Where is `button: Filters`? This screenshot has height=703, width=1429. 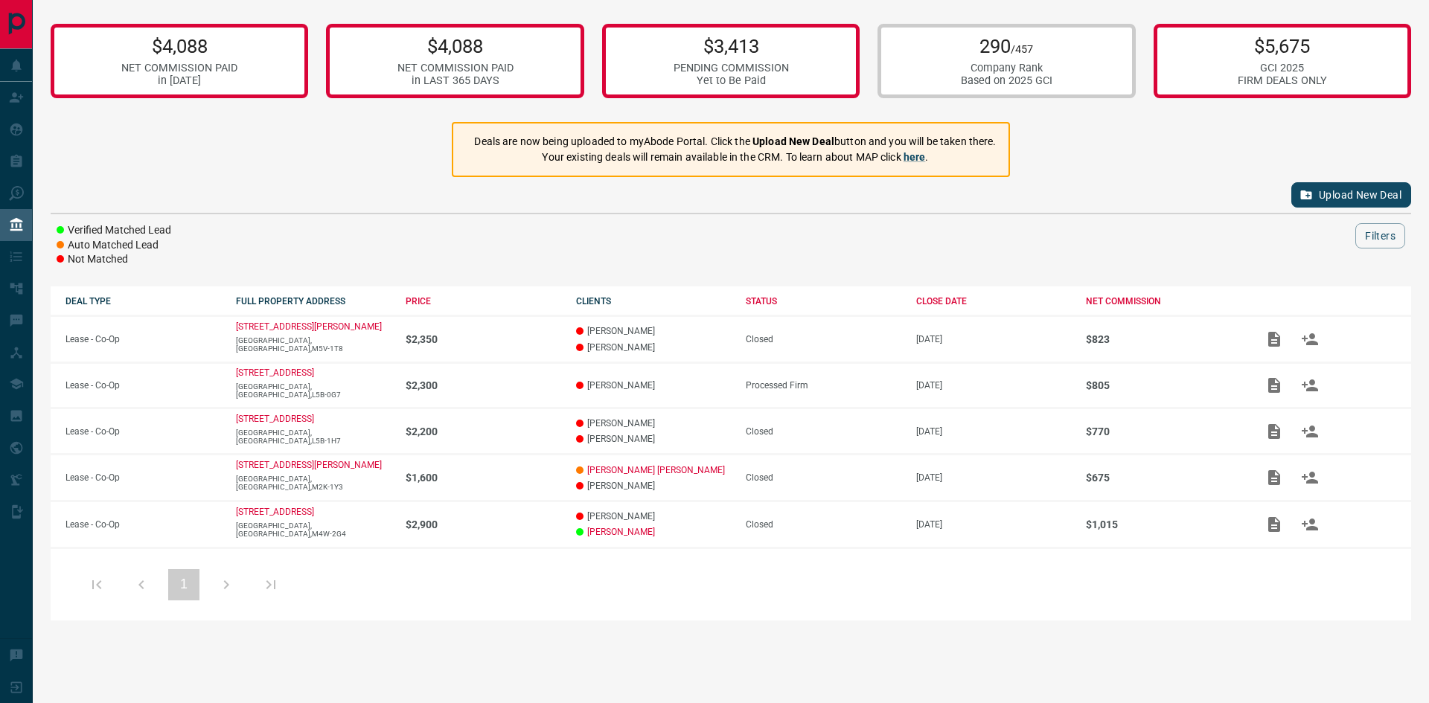 button: Filters is located at coordinates (1380, 236).